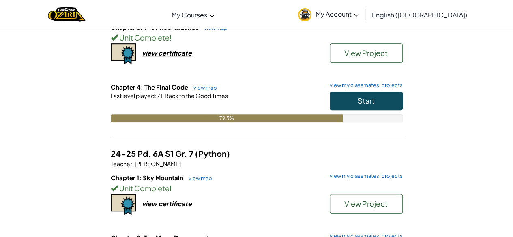 The width and height of the screenshot is (513, 237). Describe the element at coordinates (329, 14) in the screenshot. I see `a: My Account` at that location.